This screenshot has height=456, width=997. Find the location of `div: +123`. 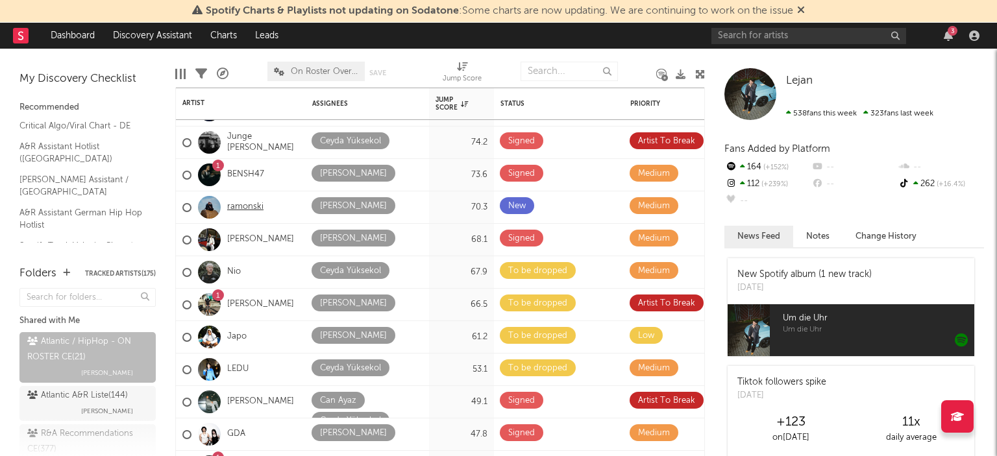

div: +123 is located at coordinates (791, 423).